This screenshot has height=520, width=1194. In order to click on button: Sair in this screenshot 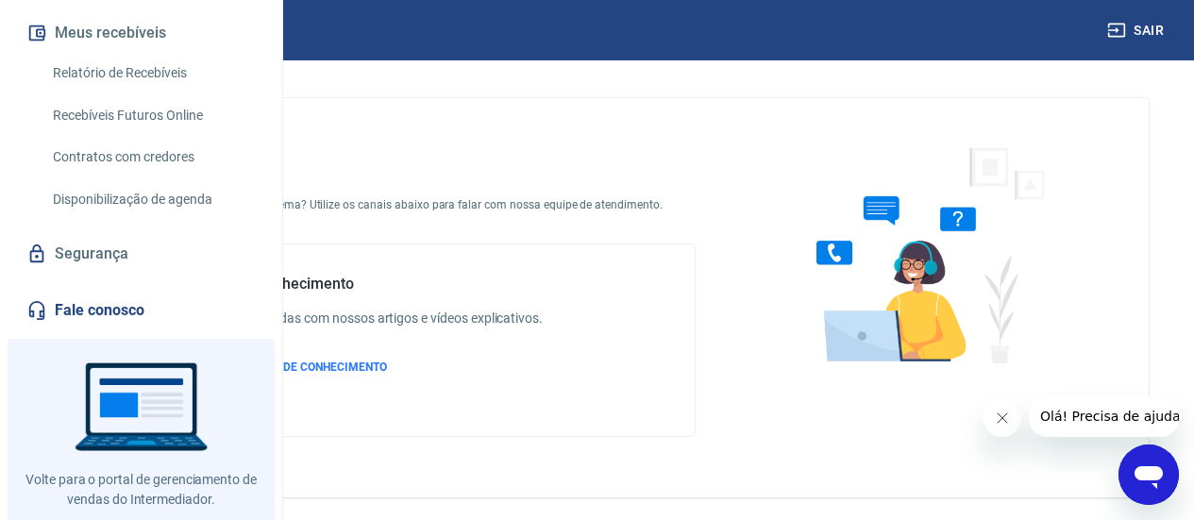, I will do `click(1138, 30)`.